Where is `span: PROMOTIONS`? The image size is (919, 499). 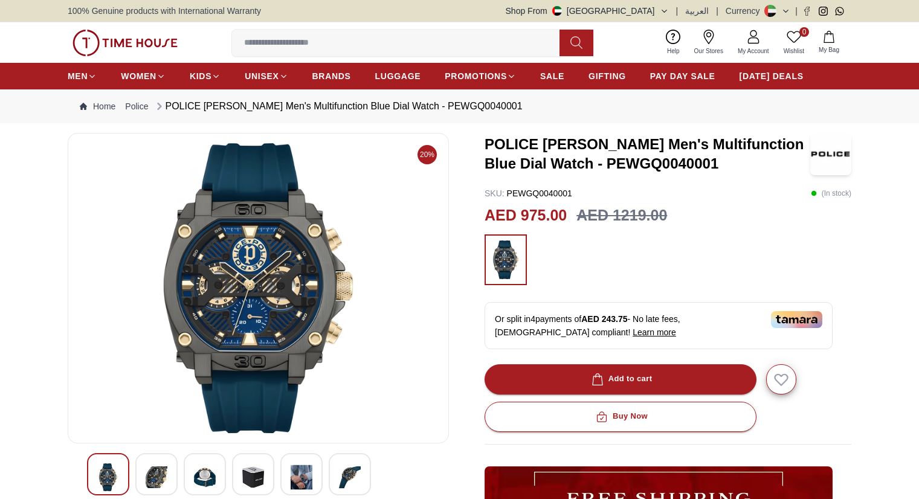 span: PROMOTIONS is located at coordinates (476, 76).